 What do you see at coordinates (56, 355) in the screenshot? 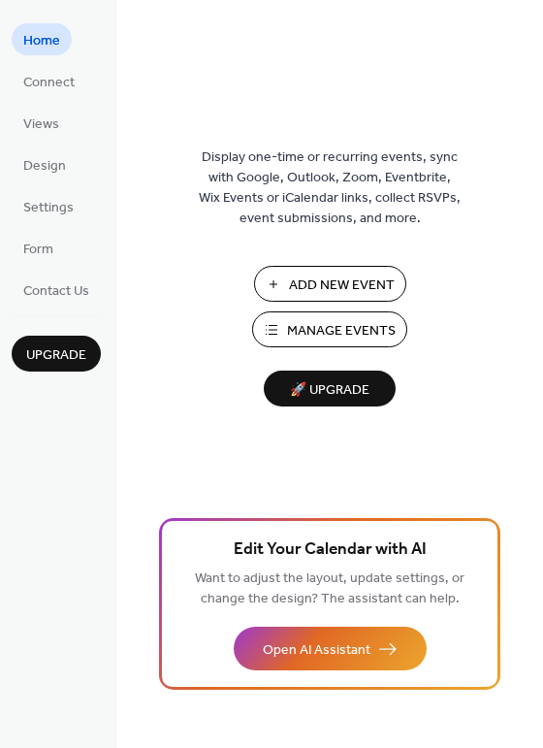
I see `span: Upgrade` at bounding box center [56, 355].